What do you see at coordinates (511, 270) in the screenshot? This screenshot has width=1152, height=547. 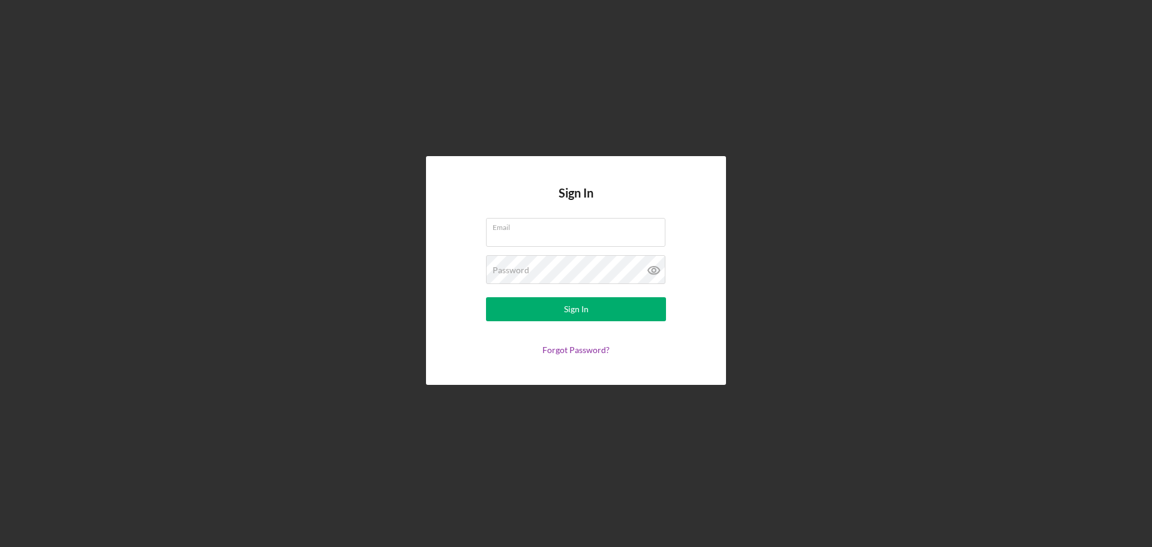 I see `label: Password` at bounding box center [511, 270].